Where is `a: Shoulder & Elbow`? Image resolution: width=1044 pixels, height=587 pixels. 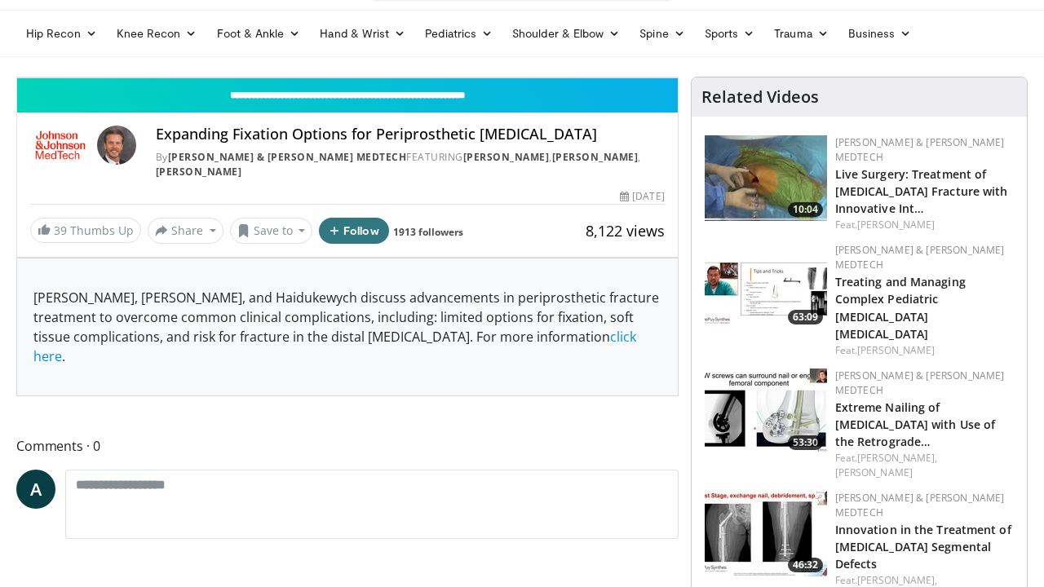
a: Shoulder & Elbow is located at coordinates (566, 33).